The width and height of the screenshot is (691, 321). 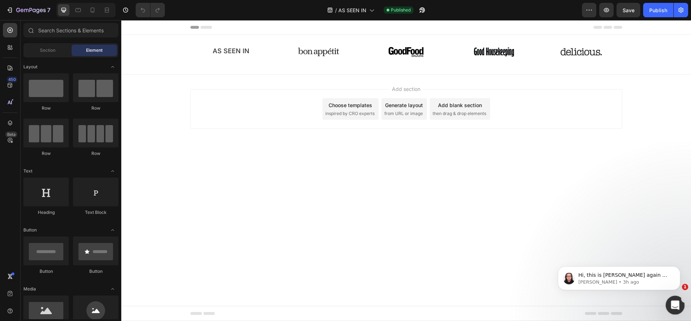 I want to click on div: Beta, so click(x=11, y=135).